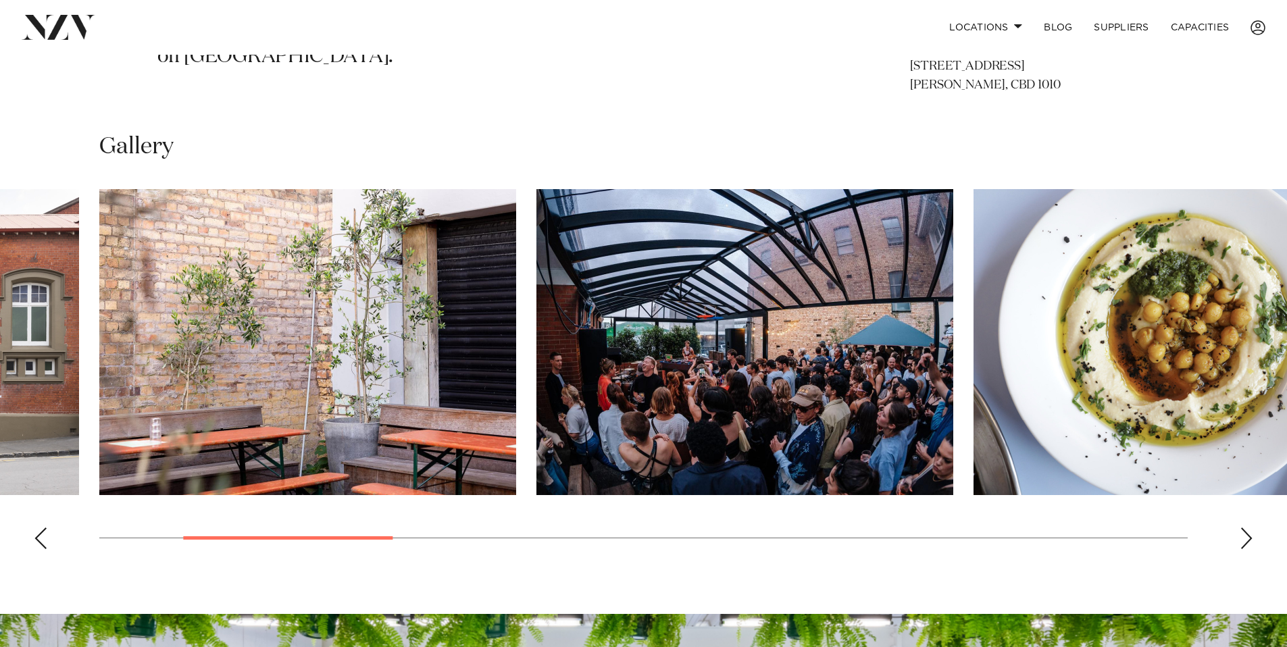  Describe the element at coordinates (986, 27) in the screenshot. I see `a: Locations` at that location.